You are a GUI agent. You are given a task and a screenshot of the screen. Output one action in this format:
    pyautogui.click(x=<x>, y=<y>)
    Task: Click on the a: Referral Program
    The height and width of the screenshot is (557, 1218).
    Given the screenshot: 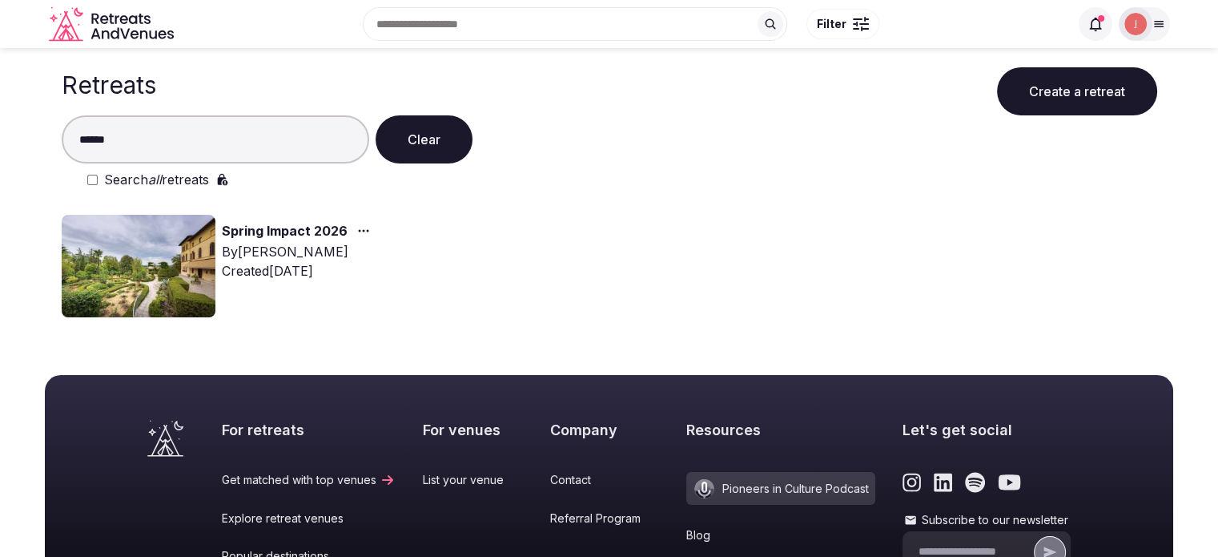 What is the action you would take?
    pyautogui.click(x=605, y=518)
    